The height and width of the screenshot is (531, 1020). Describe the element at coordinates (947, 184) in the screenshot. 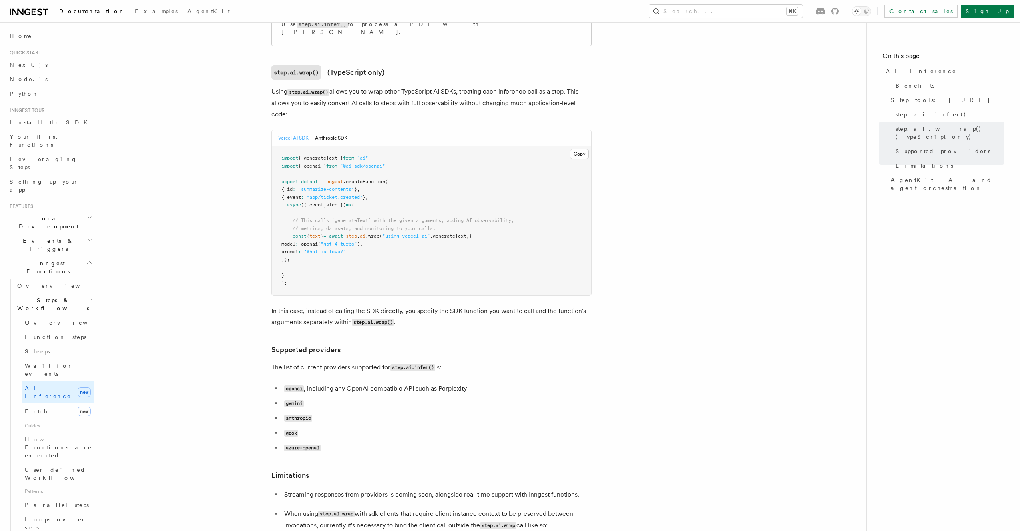

I see `span: AgentKit: AI and agent orchestration` at that location.